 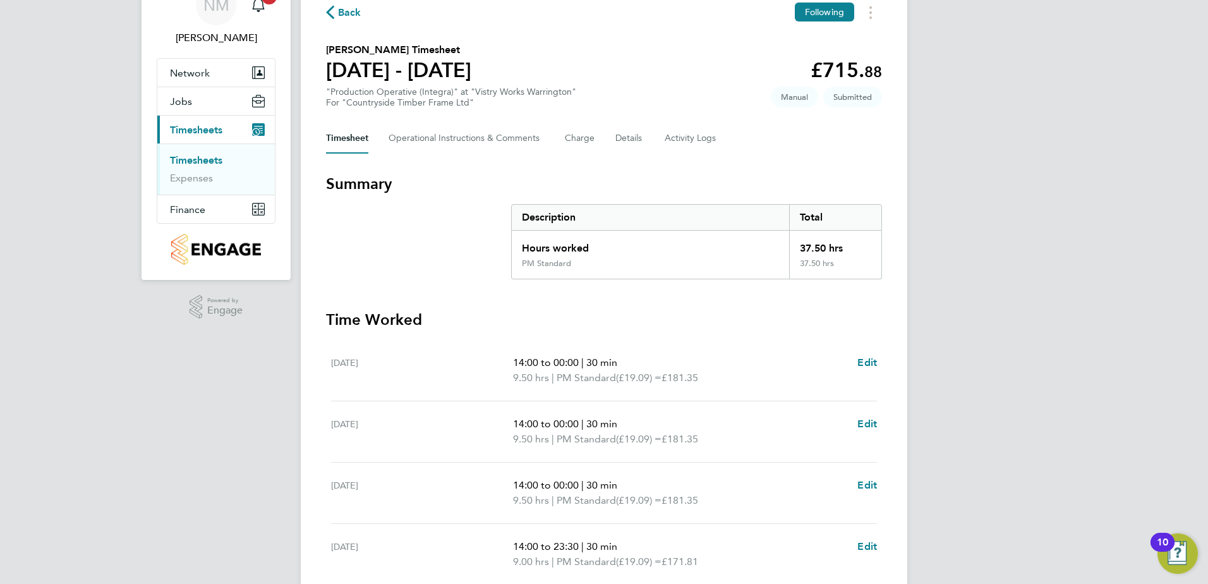 I want to click on span: Jobs, so click(x=181, y=101).